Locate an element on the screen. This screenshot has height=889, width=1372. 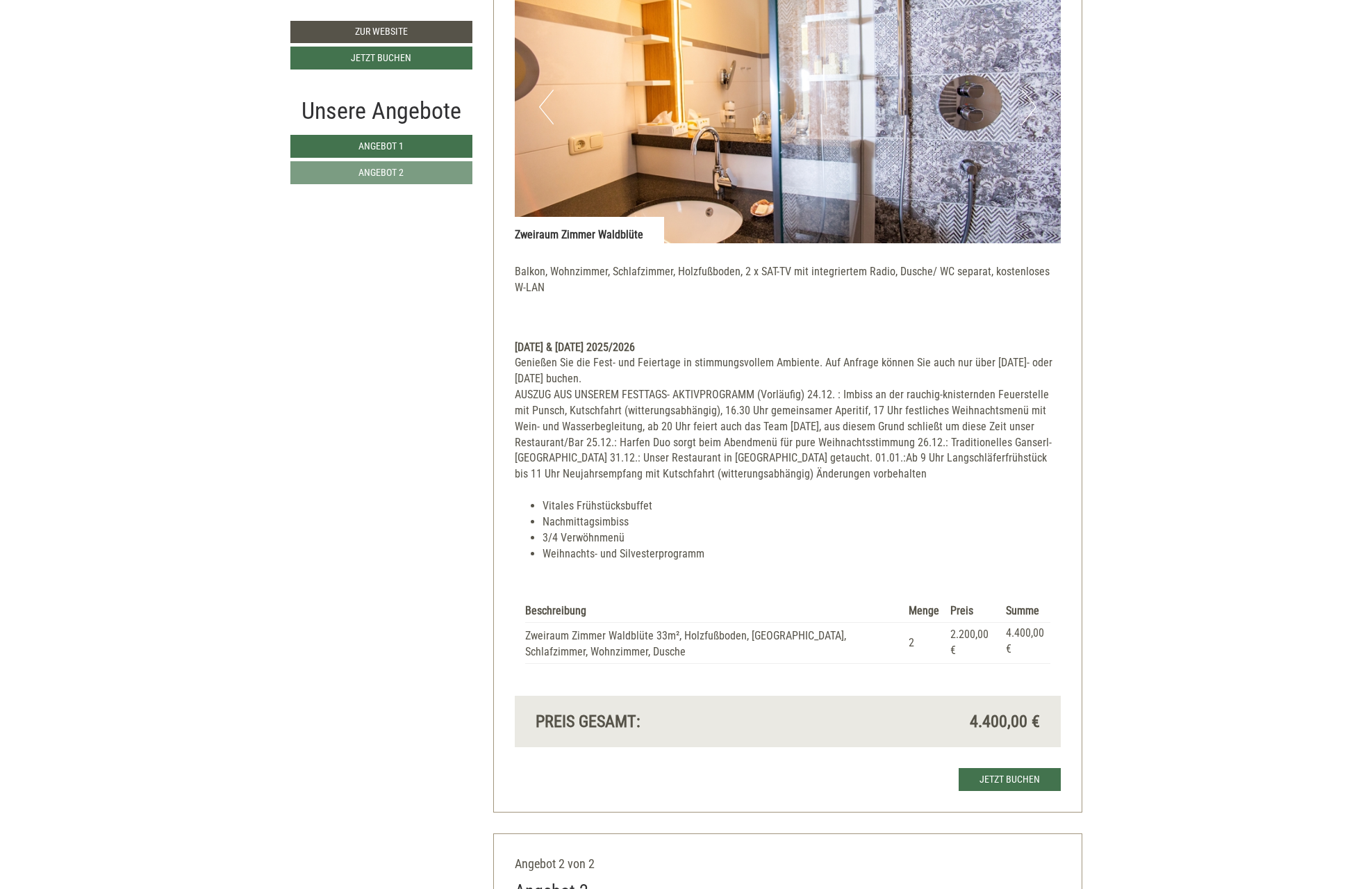
th: Beschreibung is located at coordinates (714, 611).